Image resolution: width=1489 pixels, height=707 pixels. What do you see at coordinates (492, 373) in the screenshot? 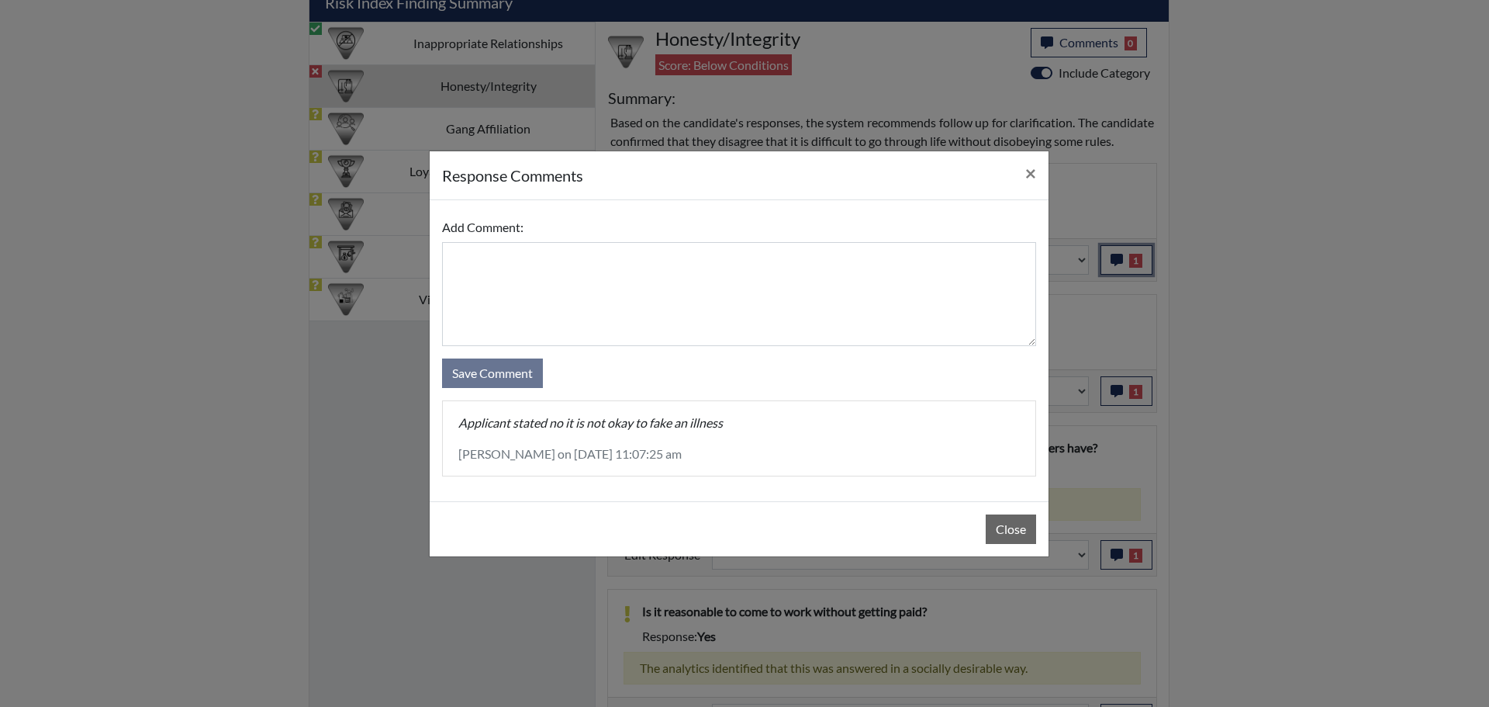
I see `button: Save Comment` at bounding box center [492, 373].